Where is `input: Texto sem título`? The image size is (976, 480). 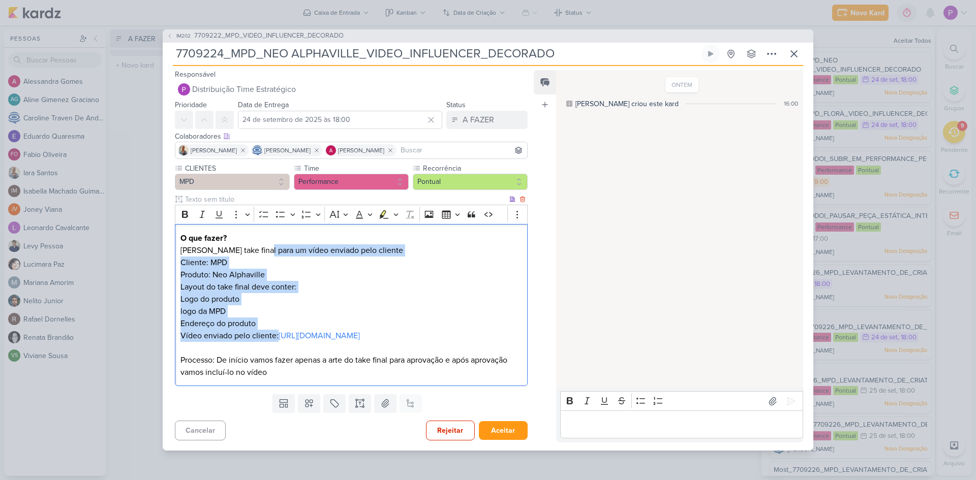
input: Texto sem título is located at coordinates (345, 199).